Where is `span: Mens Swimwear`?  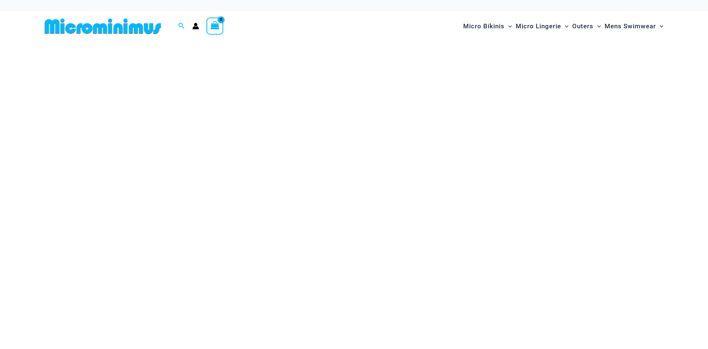
span: Mens Swimwear is located at coordinates (631, 26).